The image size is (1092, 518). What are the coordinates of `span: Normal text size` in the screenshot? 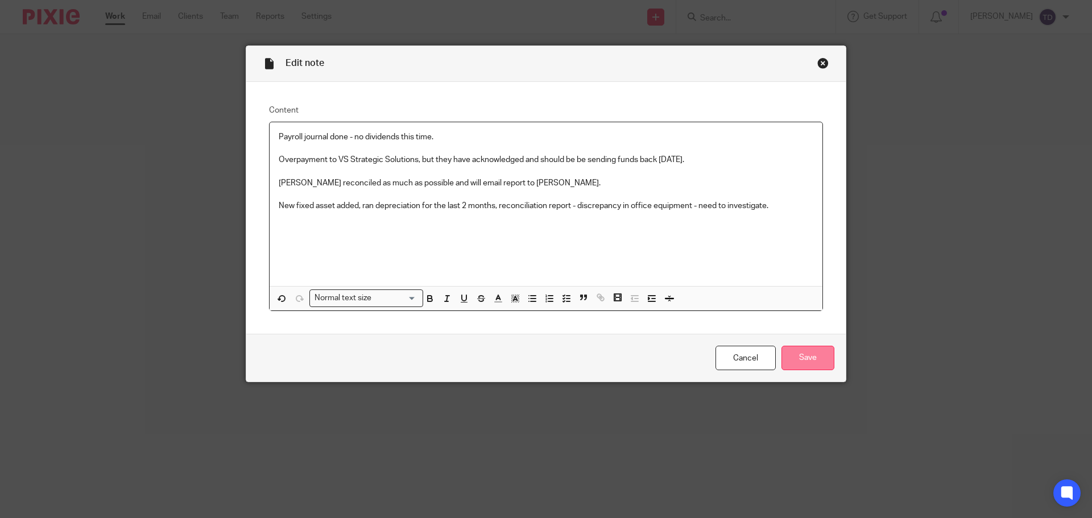 It's located at (343, 298).